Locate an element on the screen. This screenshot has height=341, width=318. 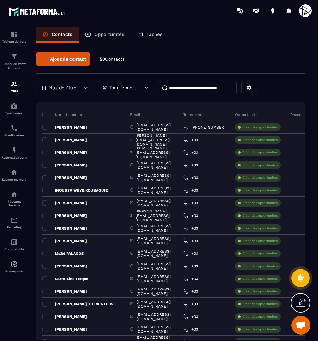
p: Téléphone is located at coordinates (193, 115).